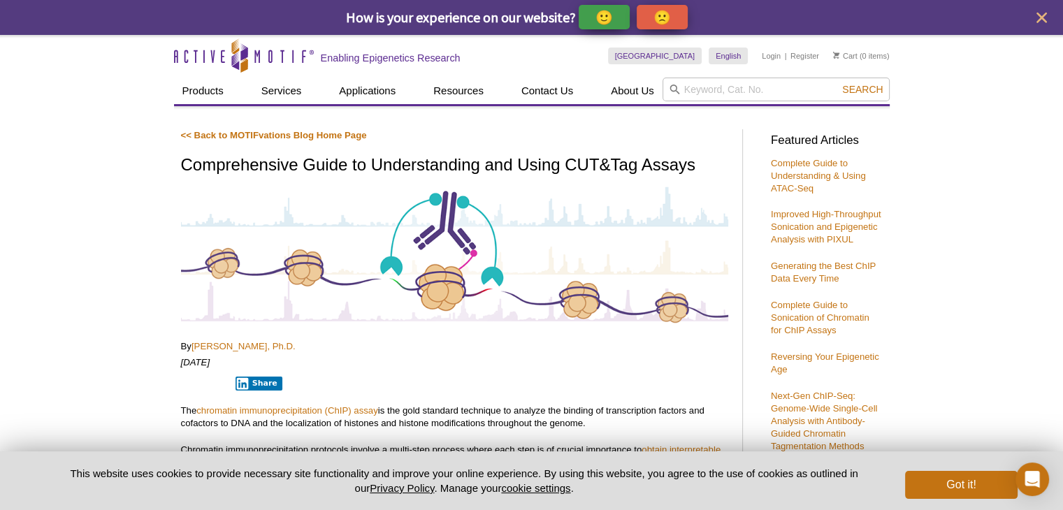  I want to click on a: English, so click(728, 56).